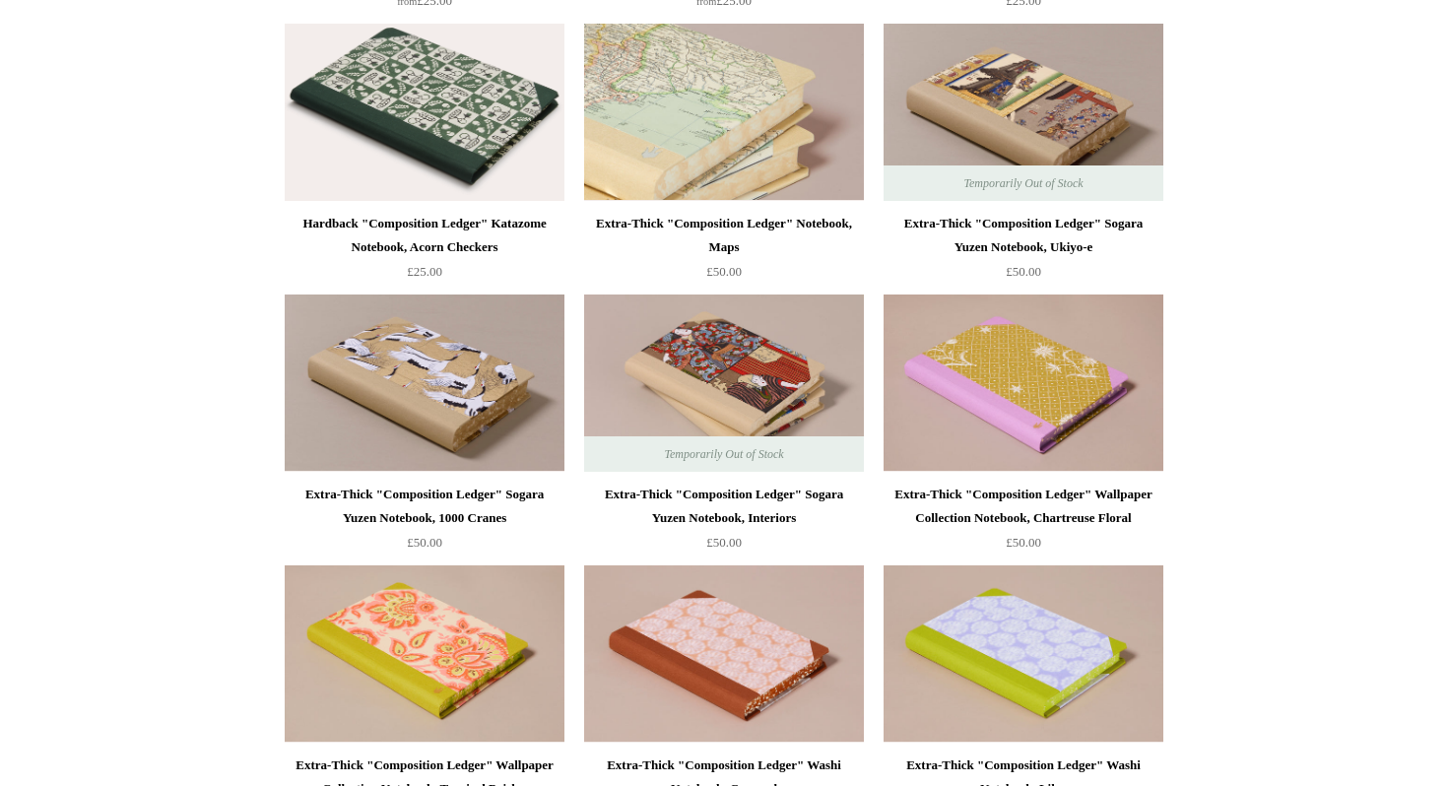 This screenshot has width=1448, height=786. I want to click on a: Extra-Thick "Composition Ledger" Sogara Yuzen Notebook, 1000 Cranes Extra-Thick "Composition Ledg..., so click(425, 383).